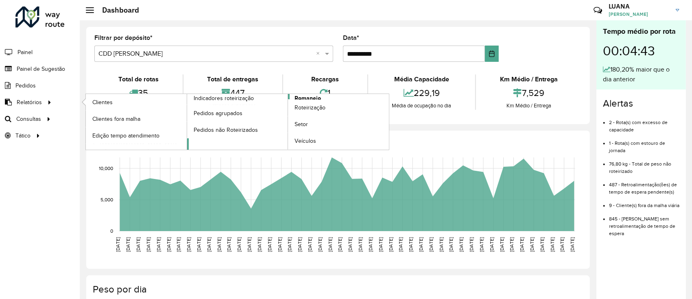  Describe the element at coordinates (187, 122) in the screenshot. I see `a: Indicadores roteirização` at that location.